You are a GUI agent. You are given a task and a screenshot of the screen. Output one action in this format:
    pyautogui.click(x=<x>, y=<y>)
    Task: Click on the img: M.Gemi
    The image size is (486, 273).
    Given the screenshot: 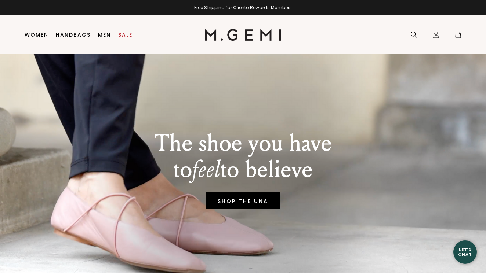 What is the action you would take?
    pyautogui.click(x=243, y=35)
    